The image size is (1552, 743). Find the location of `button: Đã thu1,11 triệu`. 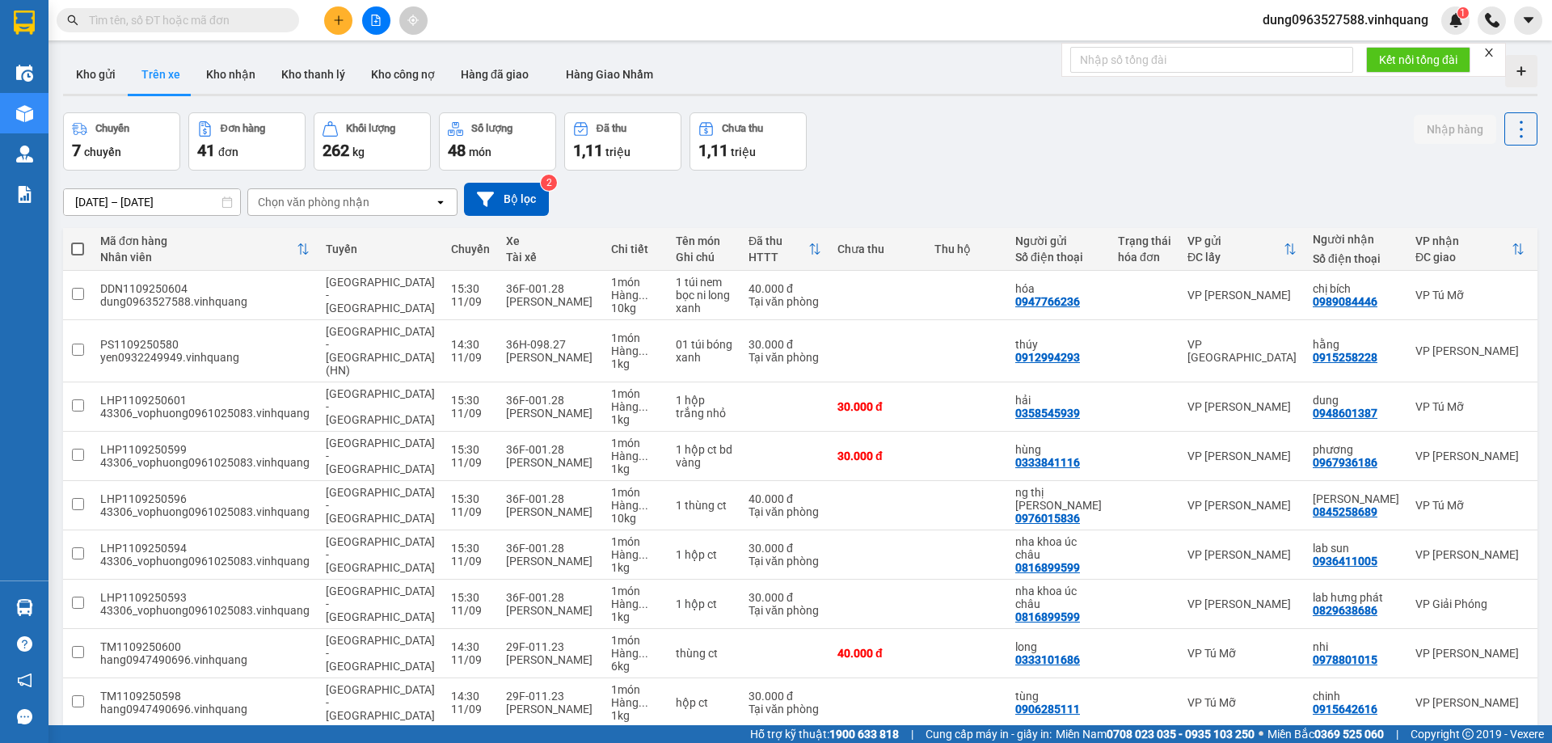

button: Đã thu1,11 triệu is located at coordinates (623, 141).